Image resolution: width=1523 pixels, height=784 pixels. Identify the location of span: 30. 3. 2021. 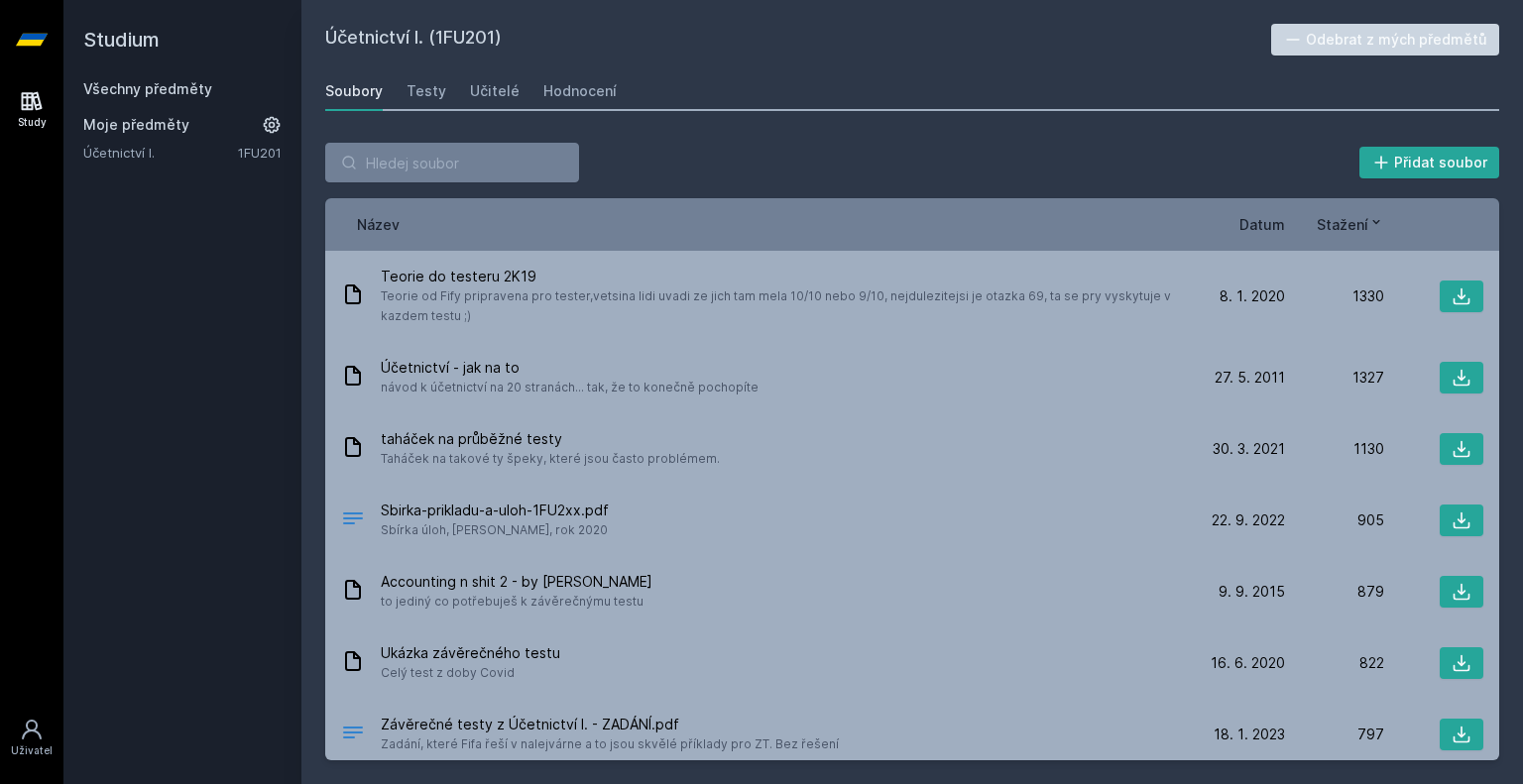
(1248, 449).